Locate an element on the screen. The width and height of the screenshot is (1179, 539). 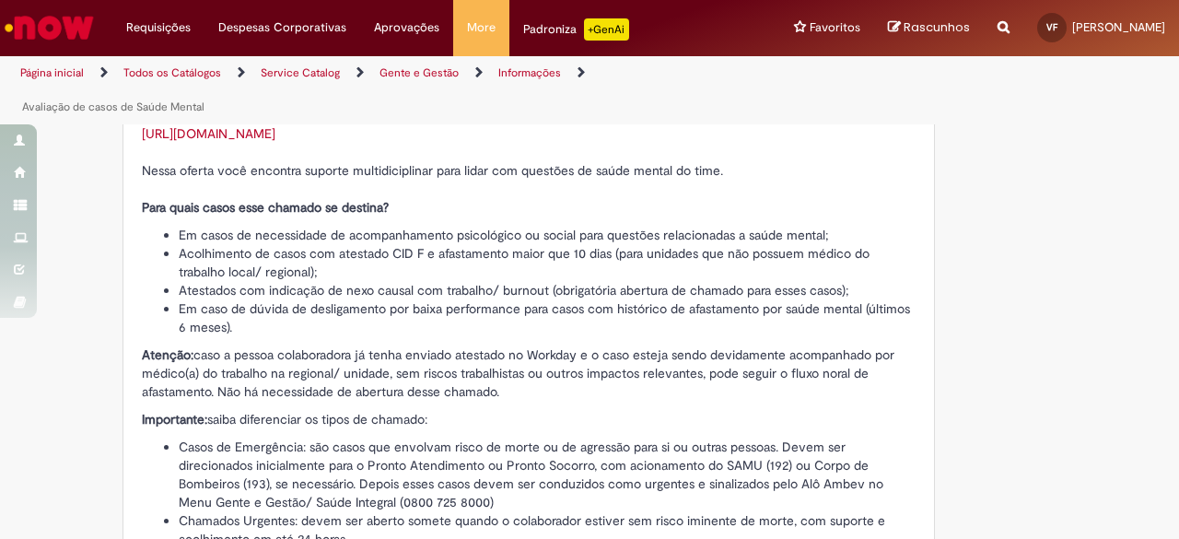
li: Em casos de necessidade de acompanhamento psicológico ou social para questões relacionadas a saúd... is located at coordinates (547, 235).